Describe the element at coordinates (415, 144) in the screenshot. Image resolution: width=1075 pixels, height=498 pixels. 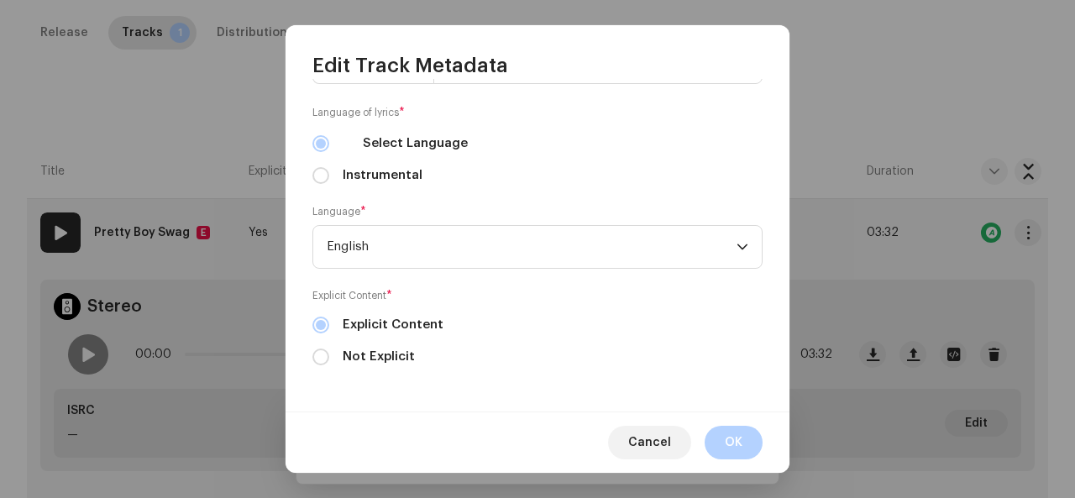
I see `label: Select Language` at that location.